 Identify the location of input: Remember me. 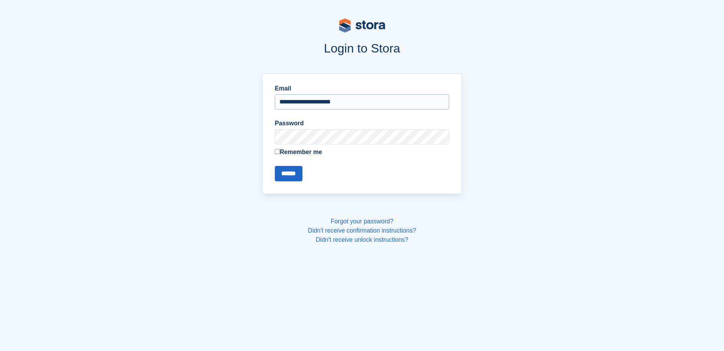
(277, 151).